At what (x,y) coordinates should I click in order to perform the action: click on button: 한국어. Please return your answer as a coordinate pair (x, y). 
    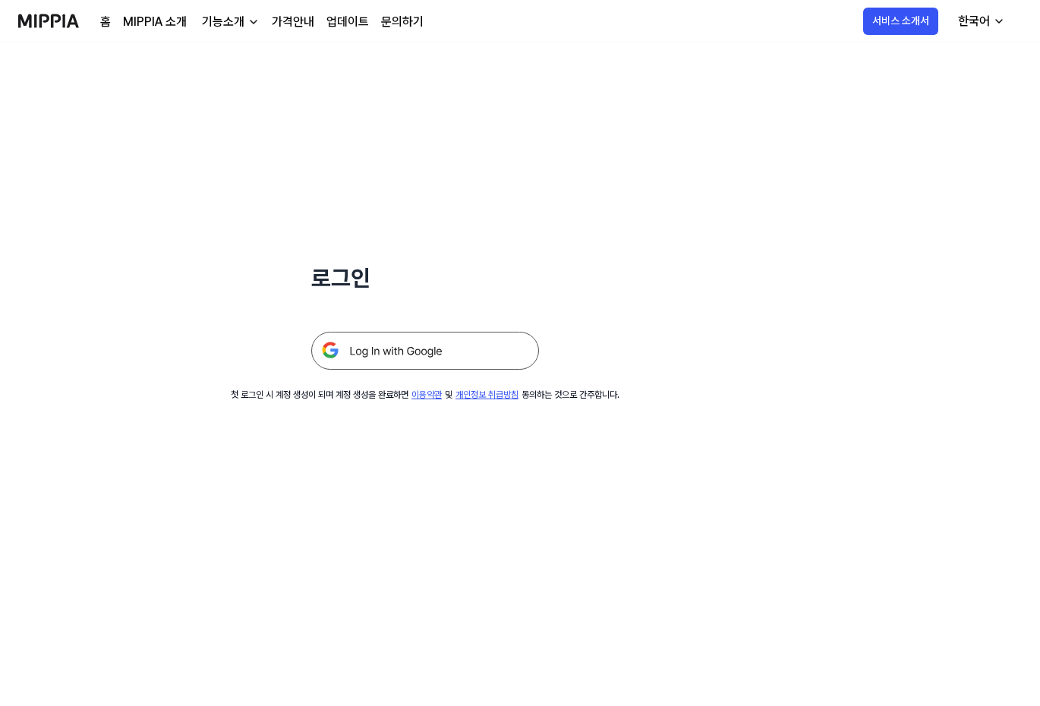
    Looking at the image, I should click on (980, 21).